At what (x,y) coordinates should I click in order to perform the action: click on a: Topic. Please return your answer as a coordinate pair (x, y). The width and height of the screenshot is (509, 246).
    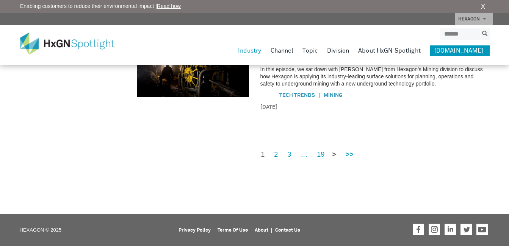
    Looking at the image, I should click on (310, 51).